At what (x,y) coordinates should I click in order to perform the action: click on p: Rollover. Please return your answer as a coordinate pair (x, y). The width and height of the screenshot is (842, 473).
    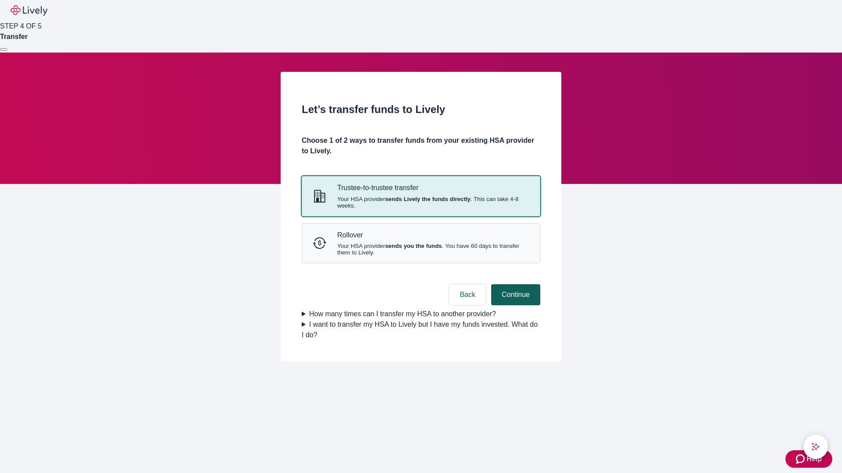
    Looking at the image, I should click on (433, 235).